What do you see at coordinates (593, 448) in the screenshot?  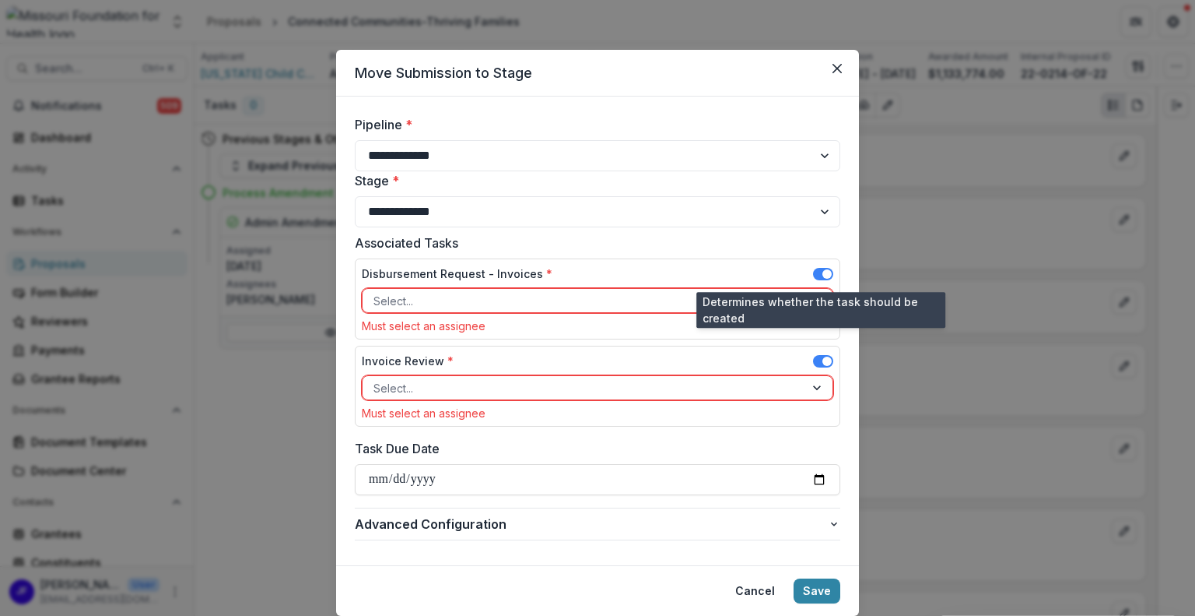 I see `label: Task Due Date` at bounding box center [593, 448].